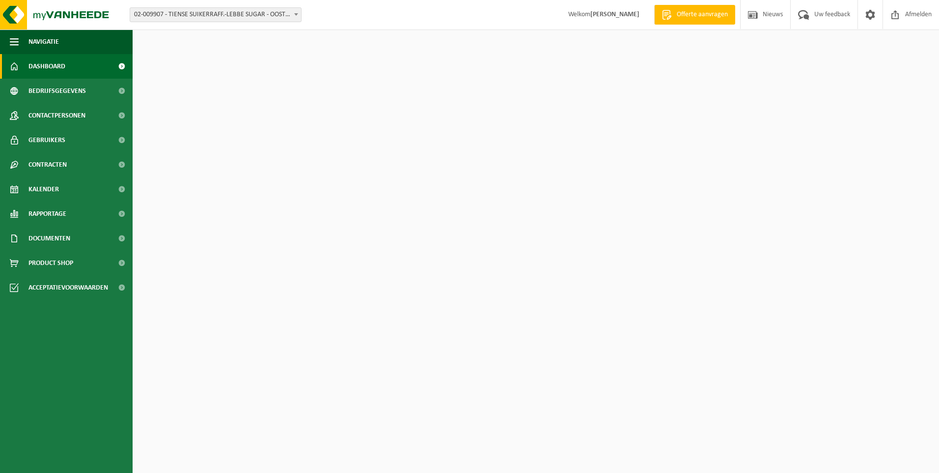  Describe the element at coordinates (47, 214) in the screenshot. I see `span: Rapportage` at that location.